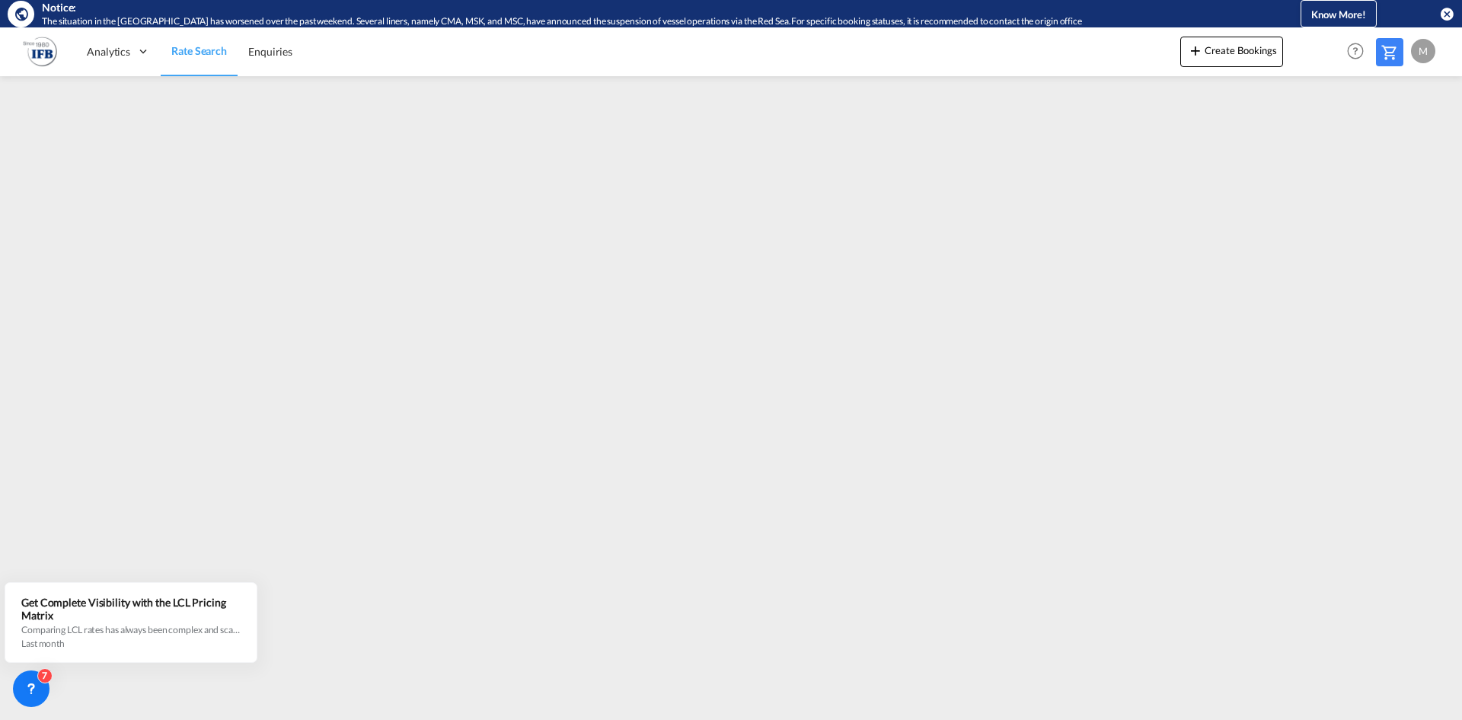  I want to click on div: The situation in the Red Sea has worsened over the past weekend. Several liners, namely CMA, MSK,..., so click(640, 21).